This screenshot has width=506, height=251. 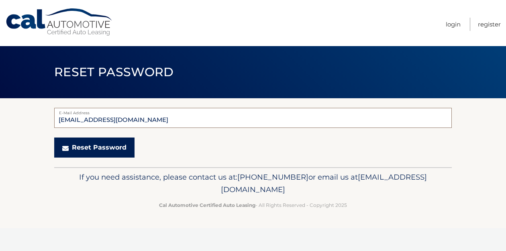 I want to click on button: Reset Password, so click(x=94, y=148).